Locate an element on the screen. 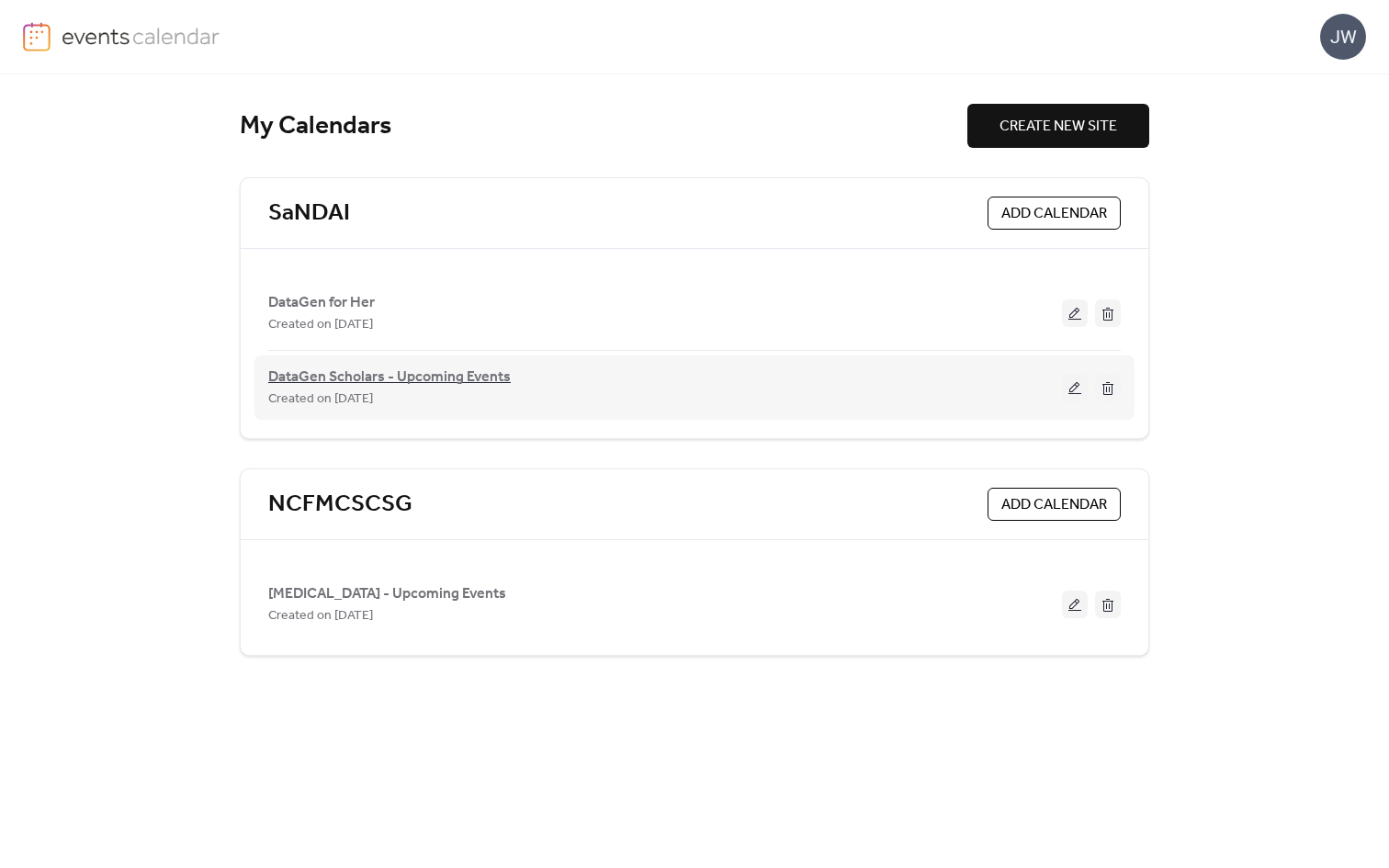  span: DataGen for Her is located at coordinates (321, 303).